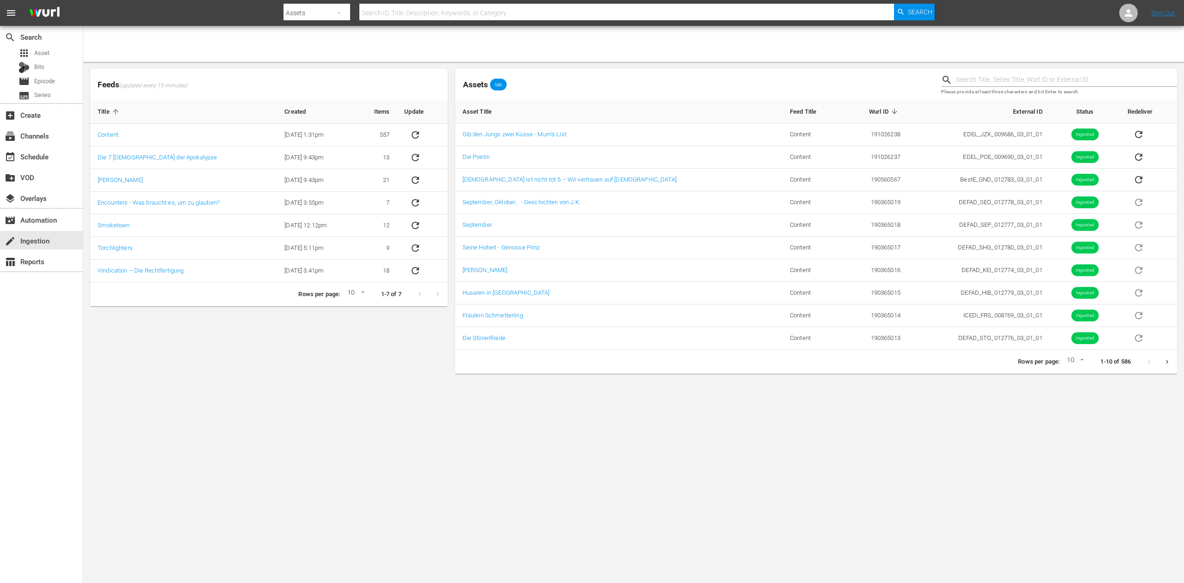 This screenshot has height=583, width=1184. Describe the element at coordinates (10, 136) in the screenshot. I see `span: Channels` at that location.